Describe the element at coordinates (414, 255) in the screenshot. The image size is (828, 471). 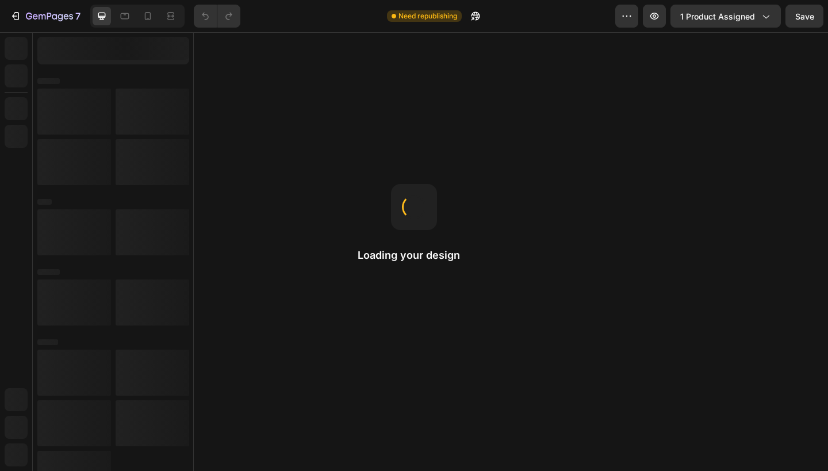
I see `h2: Loading your design` at that location.